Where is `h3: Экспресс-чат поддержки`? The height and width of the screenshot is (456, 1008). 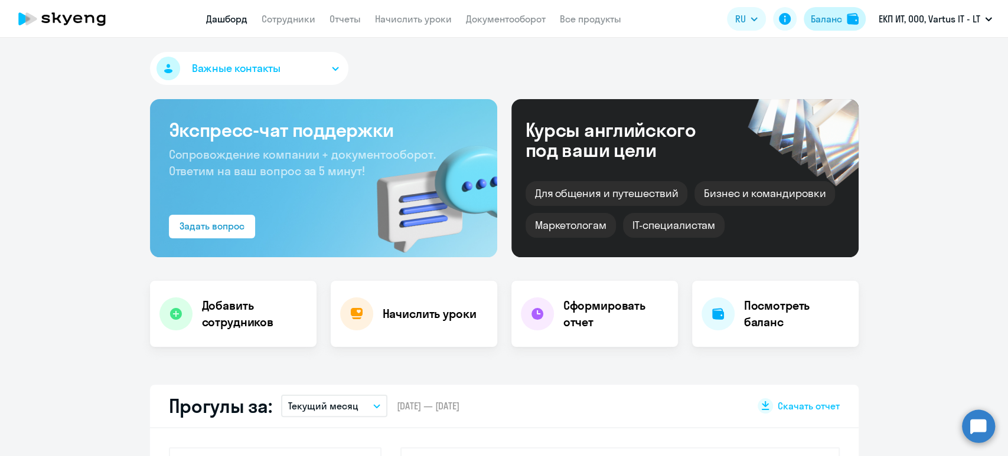
h3: Экспресс-чат поддержки is located at coordinates (324, 130).